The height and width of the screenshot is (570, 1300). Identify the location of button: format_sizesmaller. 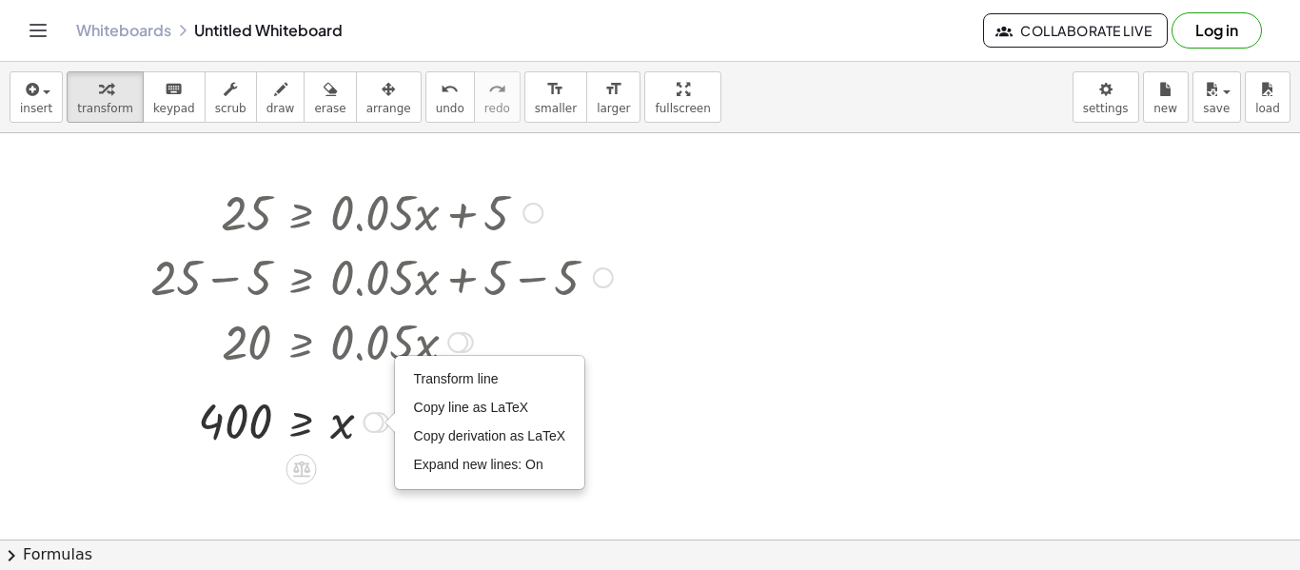
(556, 97).